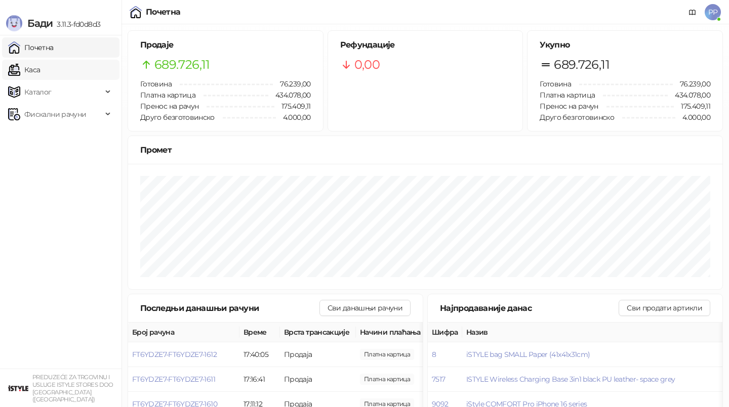  Describe the element at coordinates (367, 65) in the screenshot. I see `span: 0,00` at that location.